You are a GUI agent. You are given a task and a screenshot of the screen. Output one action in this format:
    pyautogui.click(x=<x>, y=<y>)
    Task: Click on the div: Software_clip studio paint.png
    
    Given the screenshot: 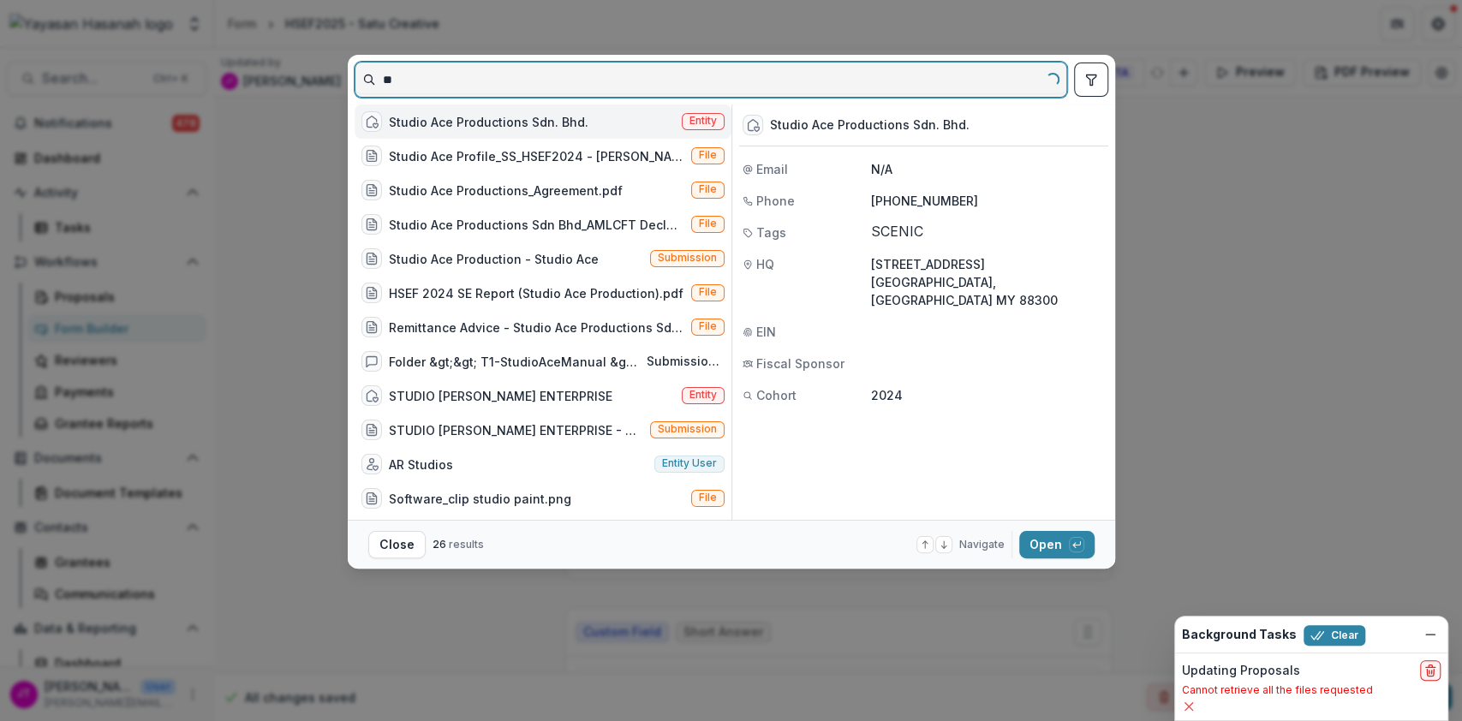 What is the action you would take?
    pyautogui.click(x=480, y=498)
    